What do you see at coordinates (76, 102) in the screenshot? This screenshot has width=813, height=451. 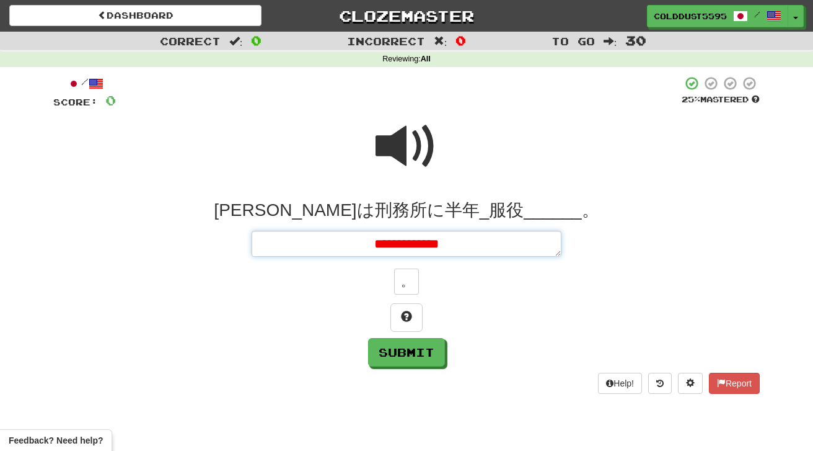 I see `span: Score:` at bounding box center [76, 102].